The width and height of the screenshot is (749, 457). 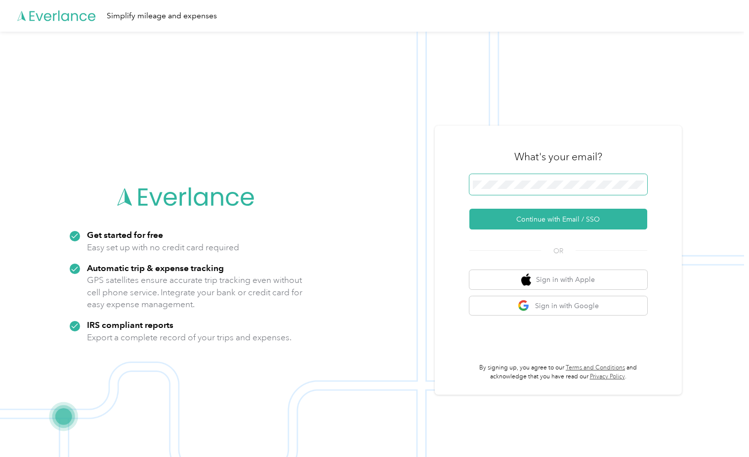 I want to click on strong: Get started for free, so click(x=125, y=234).